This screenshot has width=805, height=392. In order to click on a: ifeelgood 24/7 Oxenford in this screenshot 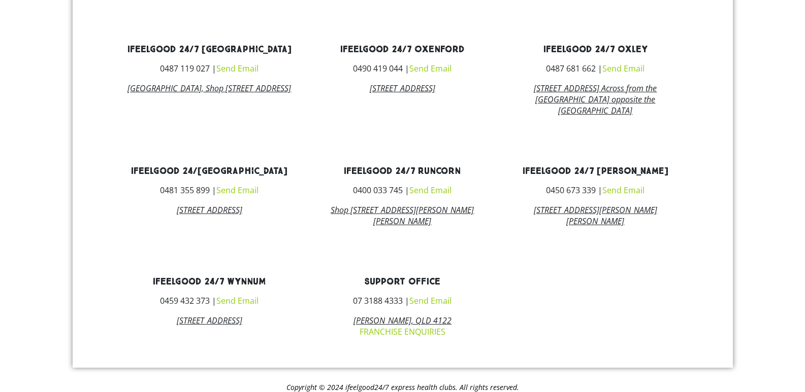, I will do `click(402, 49)`.